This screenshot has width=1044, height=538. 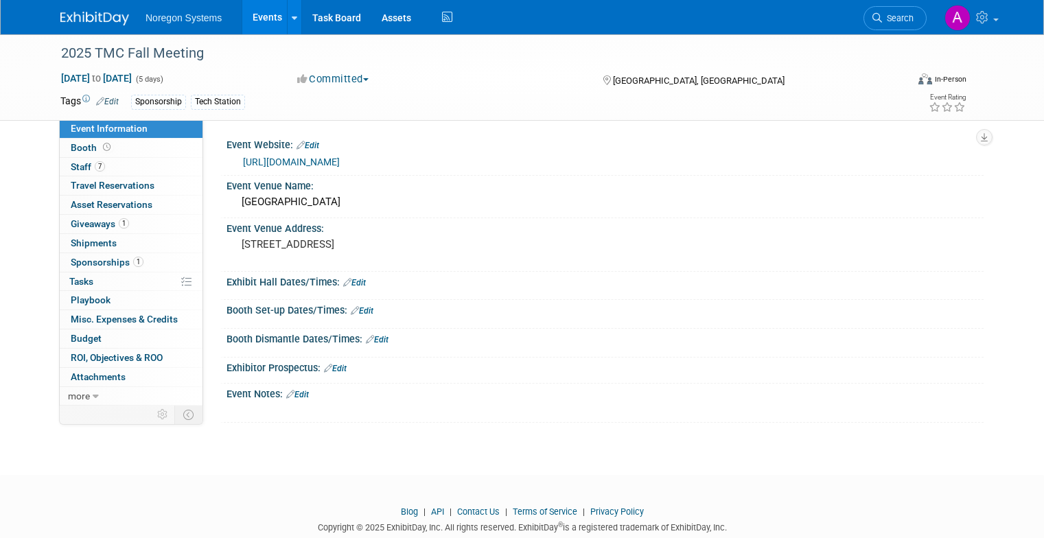 What do you see at coordinates (88, 167) in the screenshot?
I see `span: Staff` at bounding box center [88, 167].